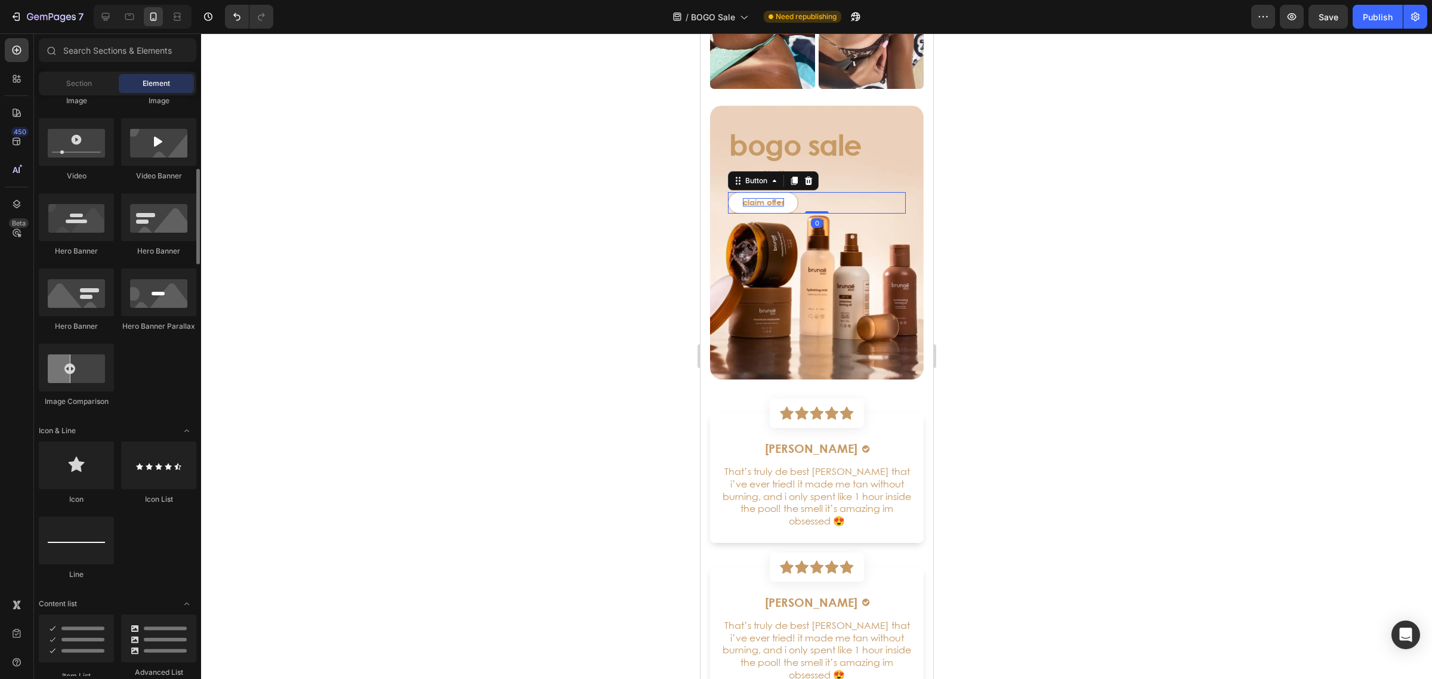 The width and height of the screenshot is (1432, 679). What do you see at coordinates (159, 672) in the screenshot?
I see `div: Advanced List` at bounding box center [159, 672].